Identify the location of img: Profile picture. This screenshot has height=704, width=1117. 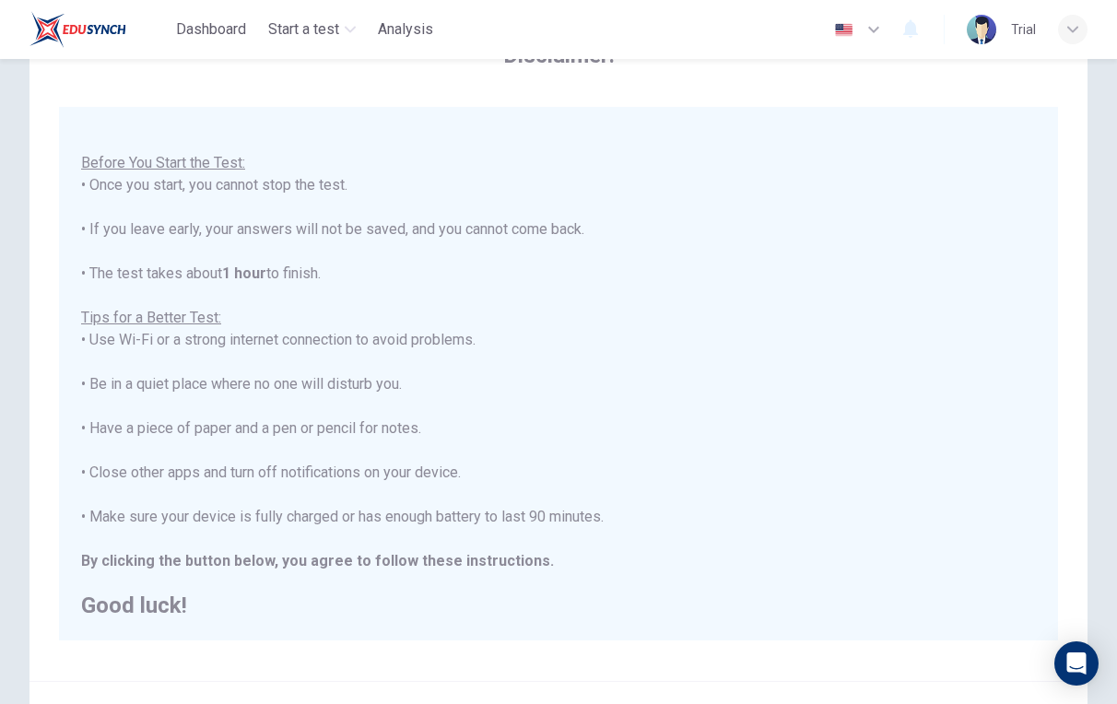
(981, 29).